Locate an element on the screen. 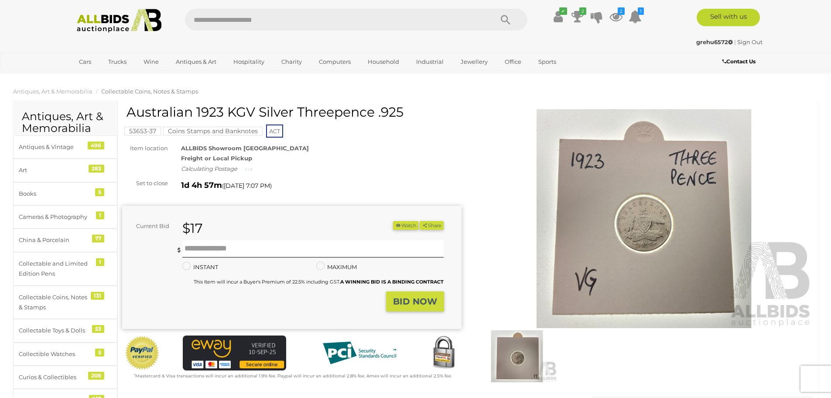 The width and height of the screenshot is (831, 398). a: grehu6572 is located at coordinates (715, 42).